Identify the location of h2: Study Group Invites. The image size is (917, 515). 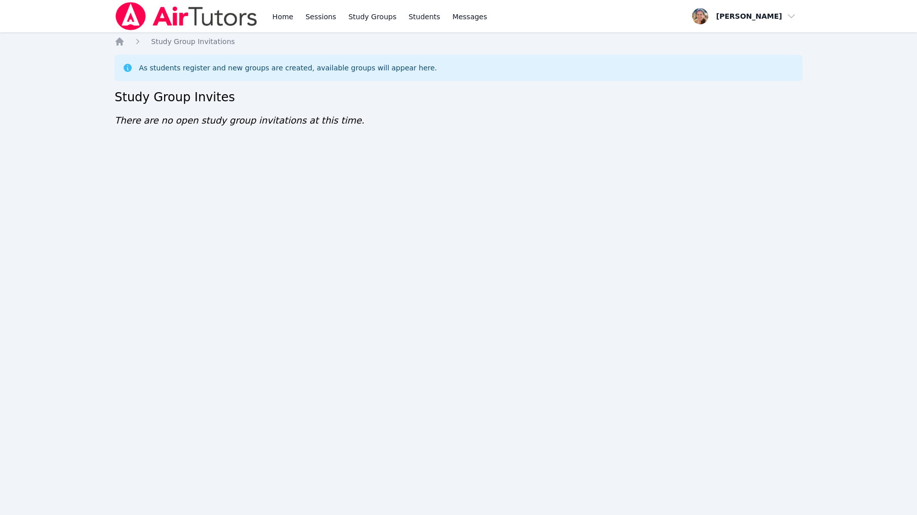
(458, 97).